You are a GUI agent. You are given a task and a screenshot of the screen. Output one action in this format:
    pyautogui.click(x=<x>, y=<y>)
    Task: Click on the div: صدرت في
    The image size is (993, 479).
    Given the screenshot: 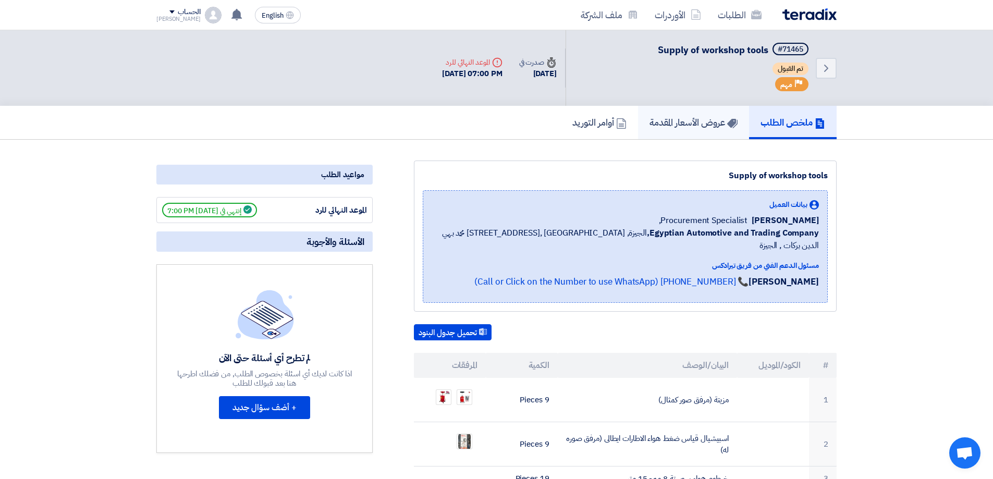 What is the action you would take?
    pyautogui.click(x=538, y=62)
    